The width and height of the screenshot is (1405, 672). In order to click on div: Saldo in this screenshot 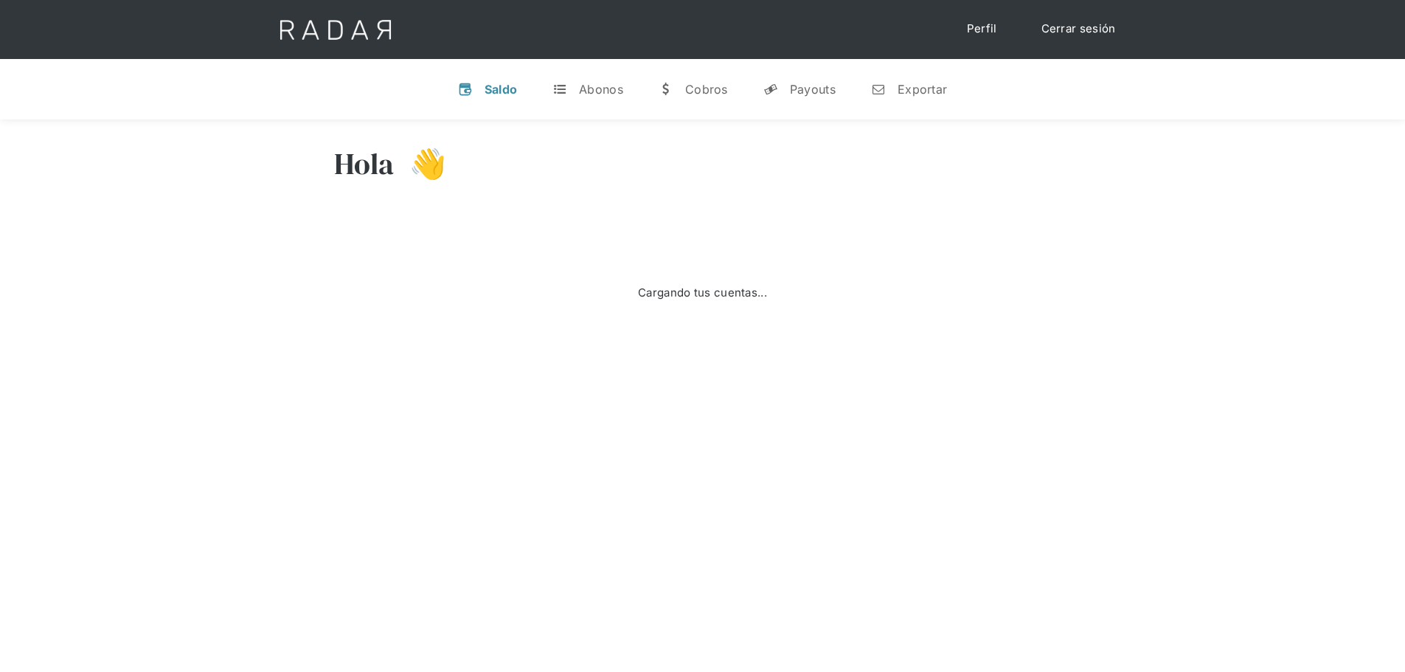, I will do `click(501, 89)`.